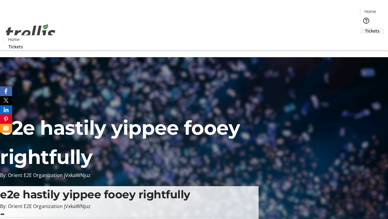 Image resolution: width=388 pixels, height=219 pixels. Describe the element at coordinates (31, 32) in the screenshot. I see `img: Orient E2E Organization jVxkaWNjuz's Logo` at that location.